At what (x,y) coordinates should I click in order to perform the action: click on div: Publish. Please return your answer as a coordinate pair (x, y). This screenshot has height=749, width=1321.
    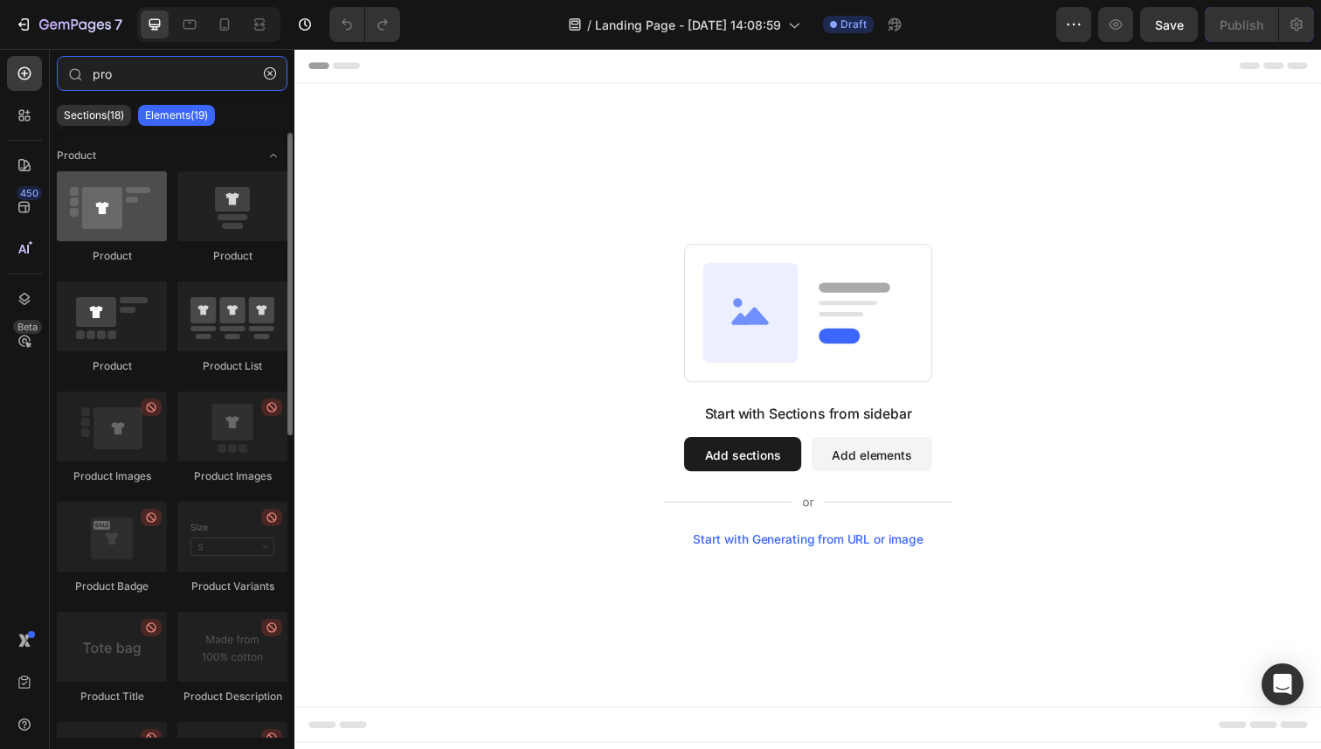
    Looking at the image, I should click on (1241, 24).